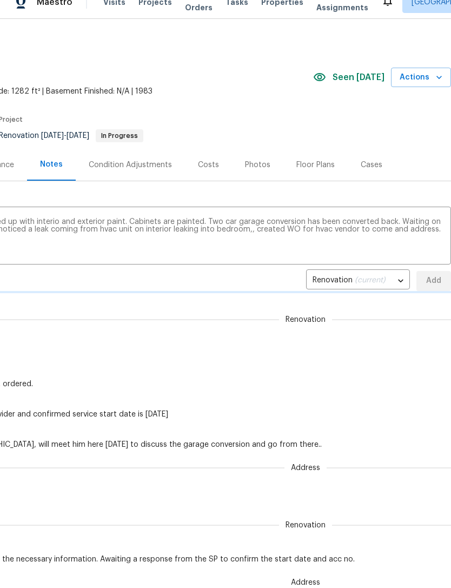 Image resolution: width=451 pixels, height=588 pixels. Describe the element at coordinates (208, 165) in the screenshot. I see `div: Costs` at that location.